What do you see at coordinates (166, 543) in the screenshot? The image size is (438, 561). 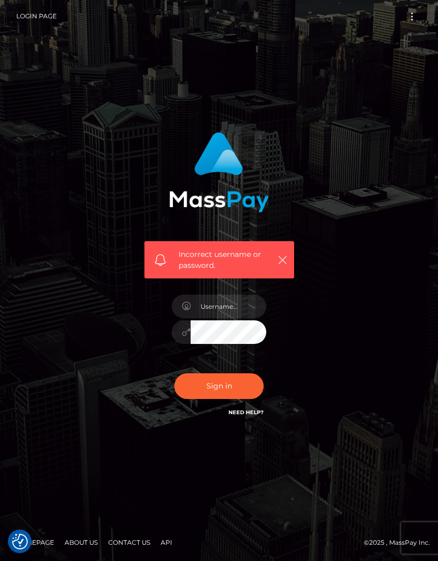 I see `a: API` at bounding box center [166, 543].